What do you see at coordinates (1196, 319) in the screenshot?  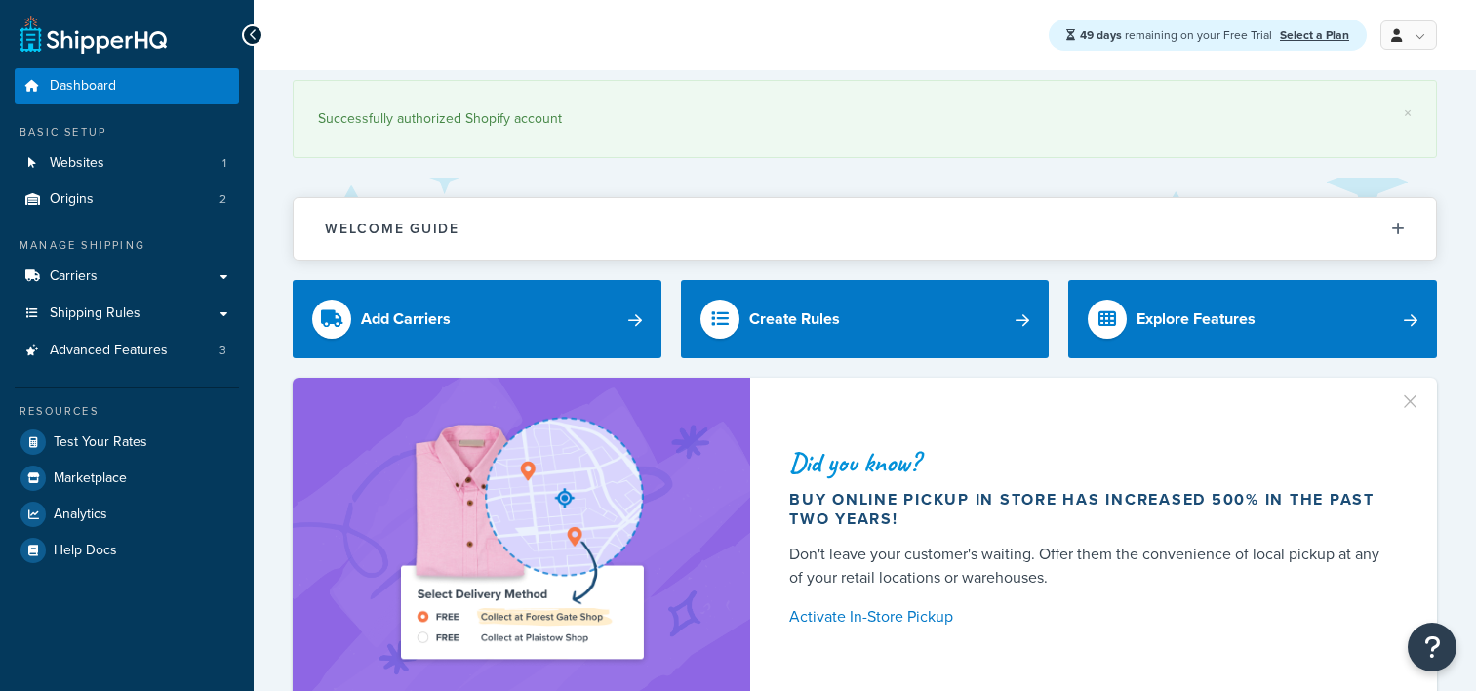 I see `div: Explore Features` at bounding box center [1196, 319].